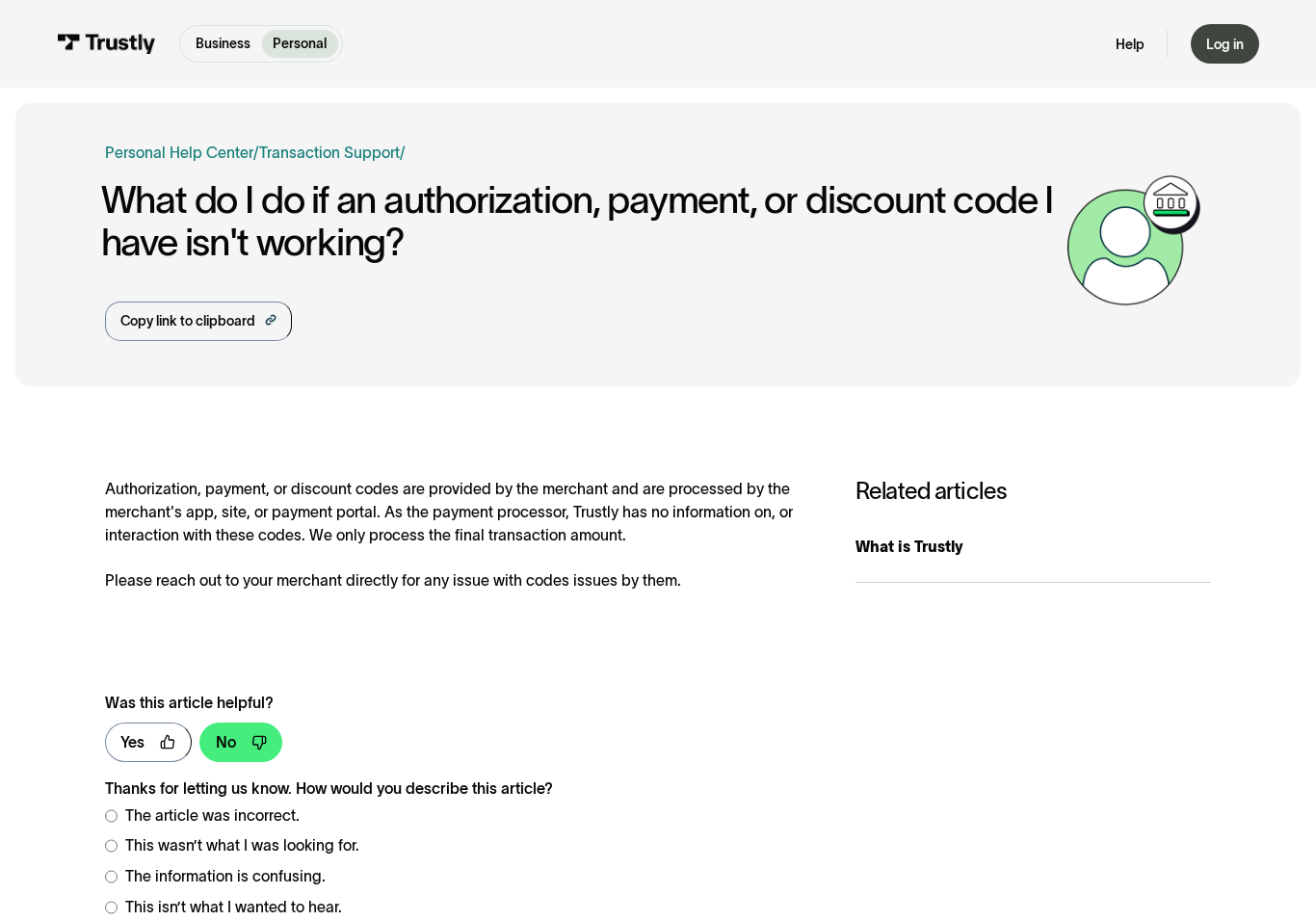 Image resolution: width=1316 pixels, height=921 pixels. What do you see at coordinates (226, 877) in the screenshot?
I see `span: The information is confusing.` at bounding box center [226, 877].